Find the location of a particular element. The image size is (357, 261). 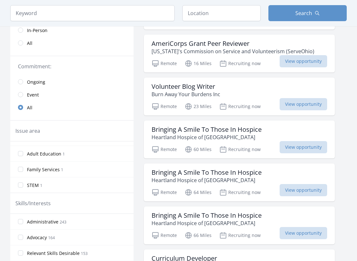

input: Keyword is located at coordinates (92, 13).